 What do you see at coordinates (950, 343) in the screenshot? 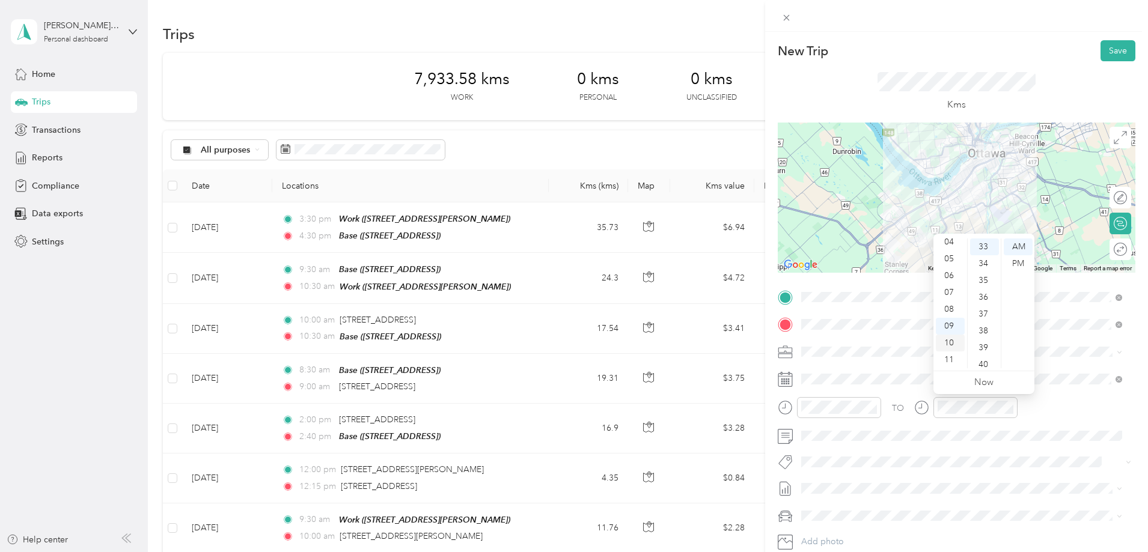
I see `div: 10` at bounding box center [950, 343].